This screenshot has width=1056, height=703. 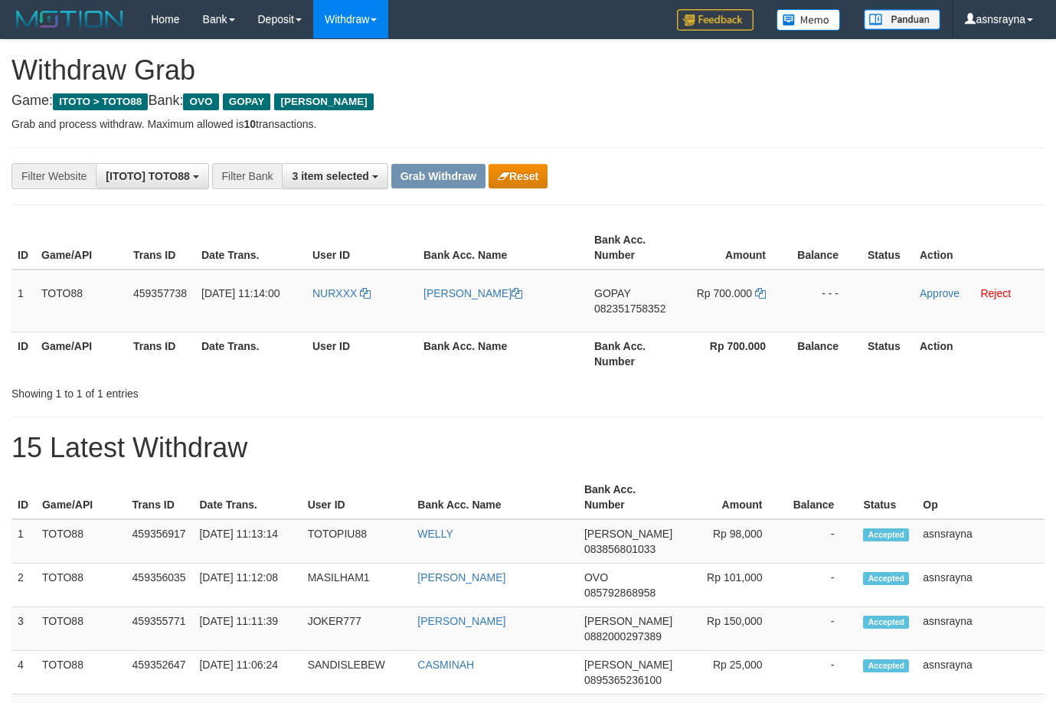 I want to click on span: OVO, so click(x=596, y=577).